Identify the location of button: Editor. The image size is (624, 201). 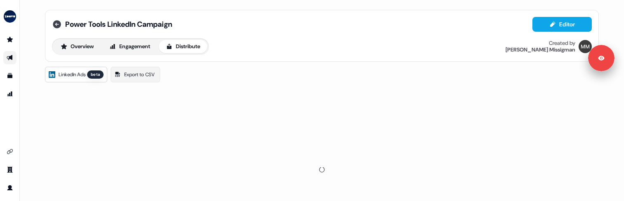
(562, 24).